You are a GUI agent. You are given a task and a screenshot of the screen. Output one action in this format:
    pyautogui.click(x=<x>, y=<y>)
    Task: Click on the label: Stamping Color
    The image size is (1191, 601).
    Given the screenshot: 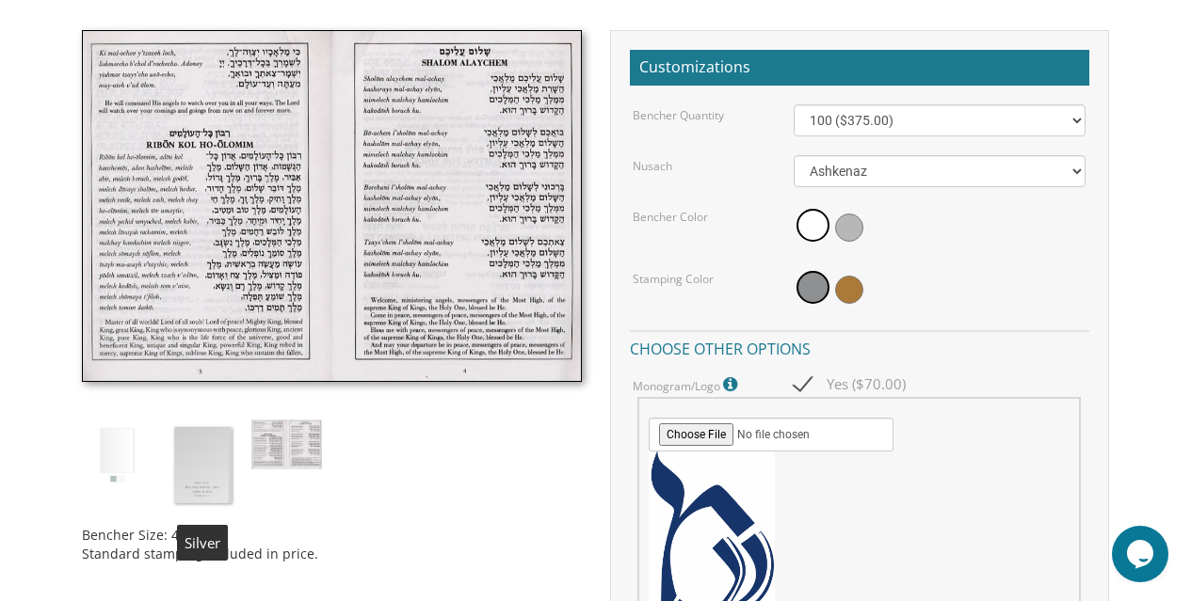 What is the action you would take?
    pyautogui.click(x=673, y=279)
    